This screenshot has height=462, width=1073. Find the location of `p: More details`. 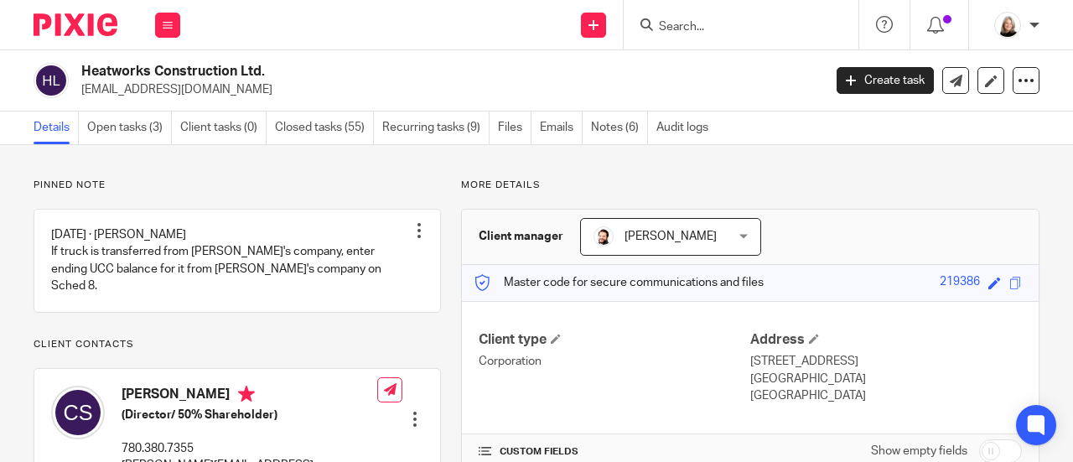

p: More details is located at coordinates (750, 185).